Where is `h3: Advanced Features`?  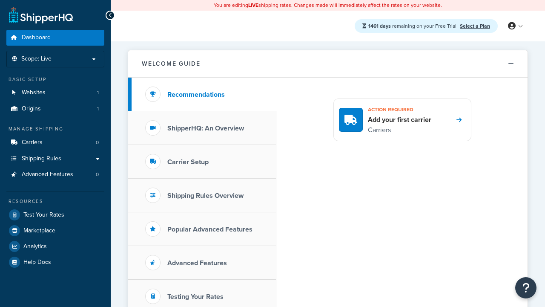
h3: Advanced Features is located at coordinates (197, 263).